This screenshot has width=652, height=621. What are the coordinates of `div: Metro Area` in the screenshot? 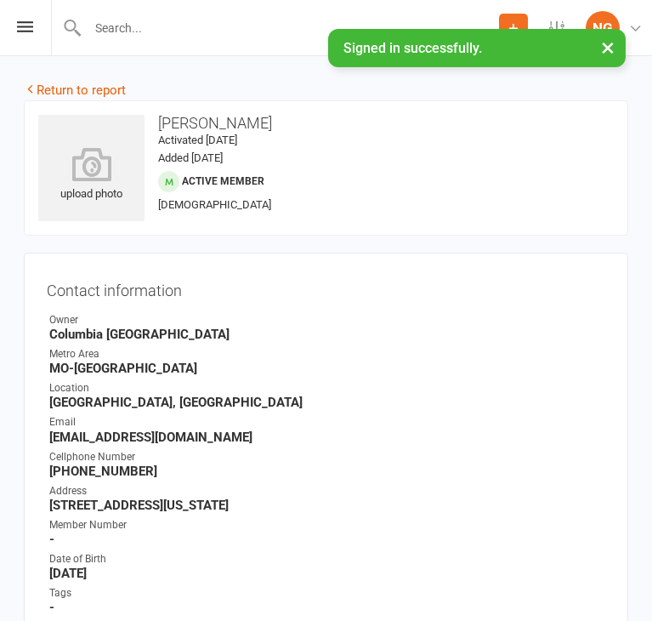 It's located at (327, 354).